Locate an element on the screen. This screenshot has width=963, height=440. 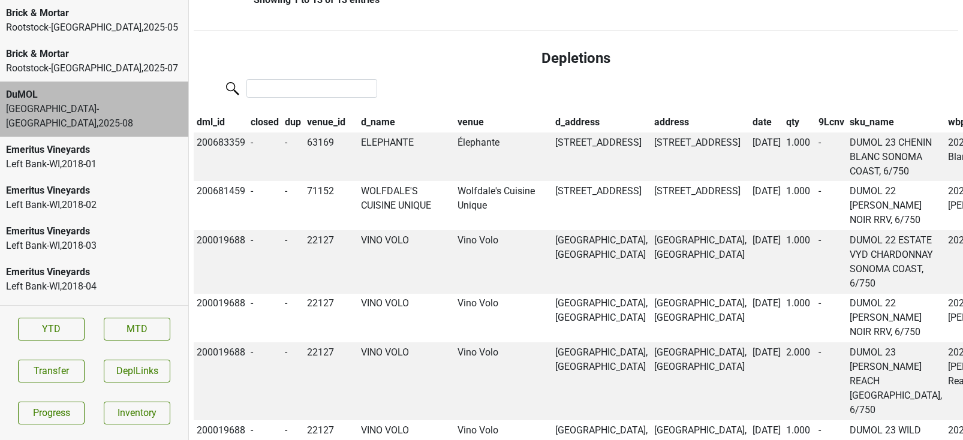
a: Progress is located at coordinates (51, 413).